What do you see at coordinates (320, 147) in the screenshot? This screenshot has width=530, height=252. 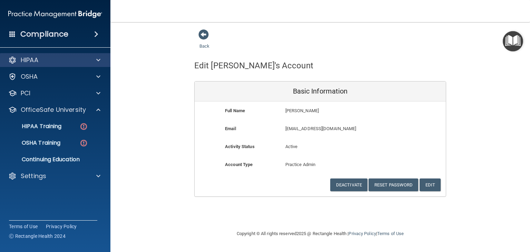 I see `p: Active` at bounding box center [320, 147].